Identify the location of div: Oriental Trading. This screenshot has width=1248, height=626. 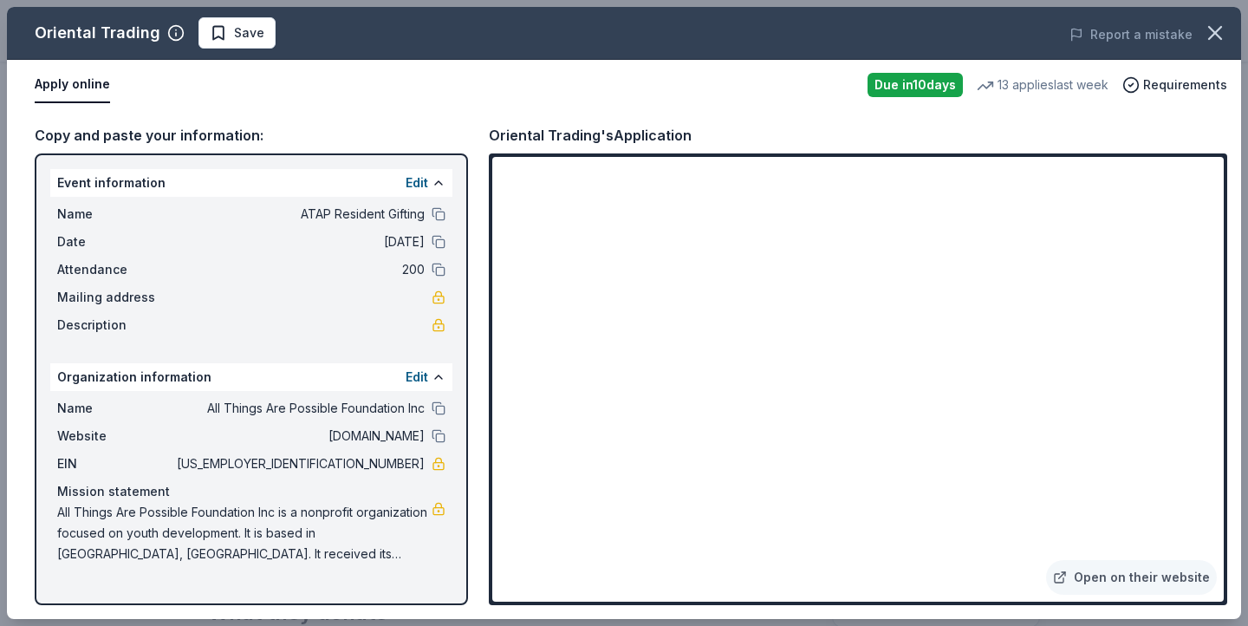
(97, 33).